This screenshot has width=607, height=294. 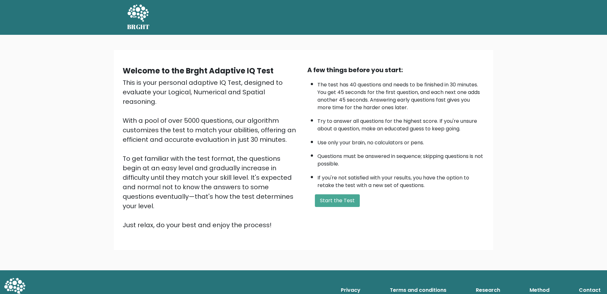 What do you see at coordinates (138, 27) in the screenshot?
I see `h5: BRGHT` at bounding box center [138, 27].